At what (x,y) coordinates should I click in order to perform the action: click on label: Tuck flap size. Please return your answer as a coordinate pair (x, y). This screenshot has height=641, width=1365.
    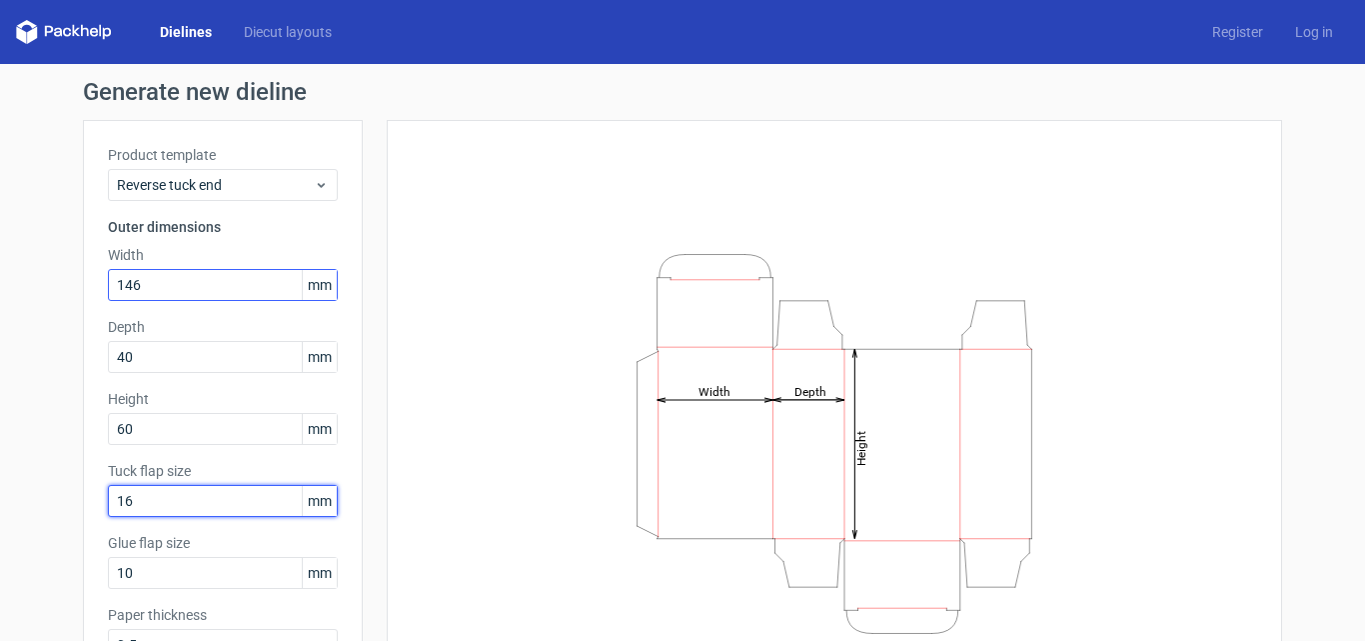
    Looking at the image, I should click on (223, 471).